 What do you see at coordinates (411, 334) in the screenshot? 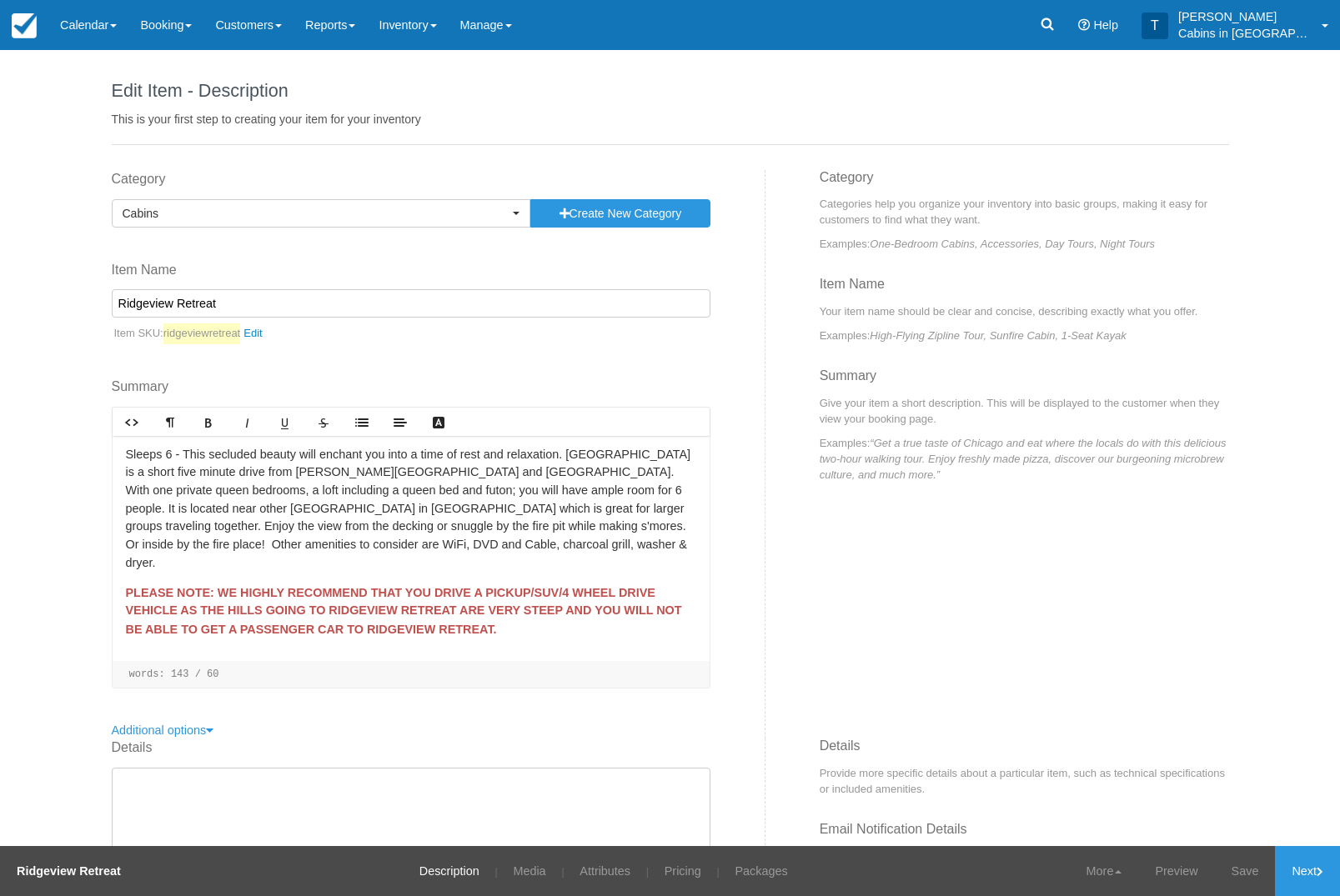
I see `p: Item SKU:` at bounding box center [411, 334].